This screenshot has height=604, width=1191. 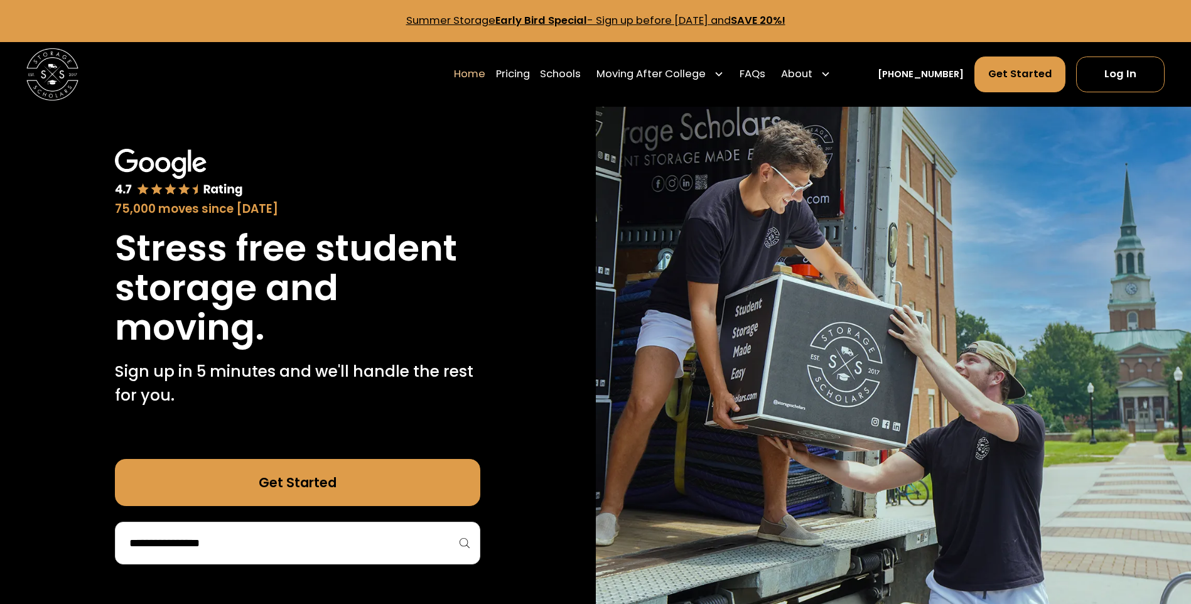 What do you see at coordinates (52, 74) in the screenshot?
I see `img: Storage Scholars main logo` at bounding box center [52, 74].